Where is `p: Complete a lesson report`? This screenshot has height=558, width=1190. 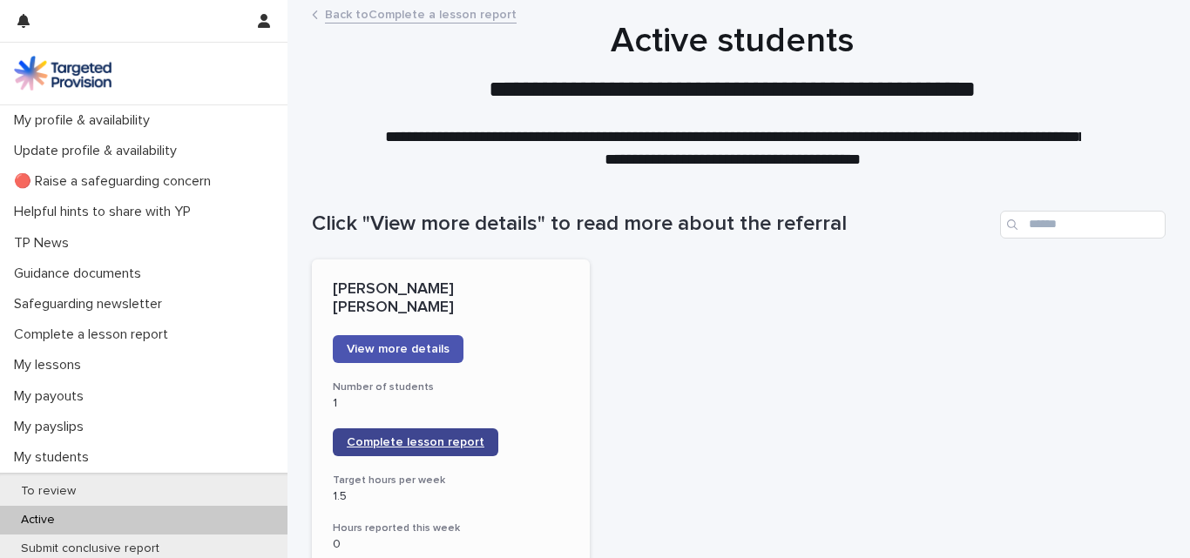
p: Complete a lesson report is located at coordinates (94, 334).